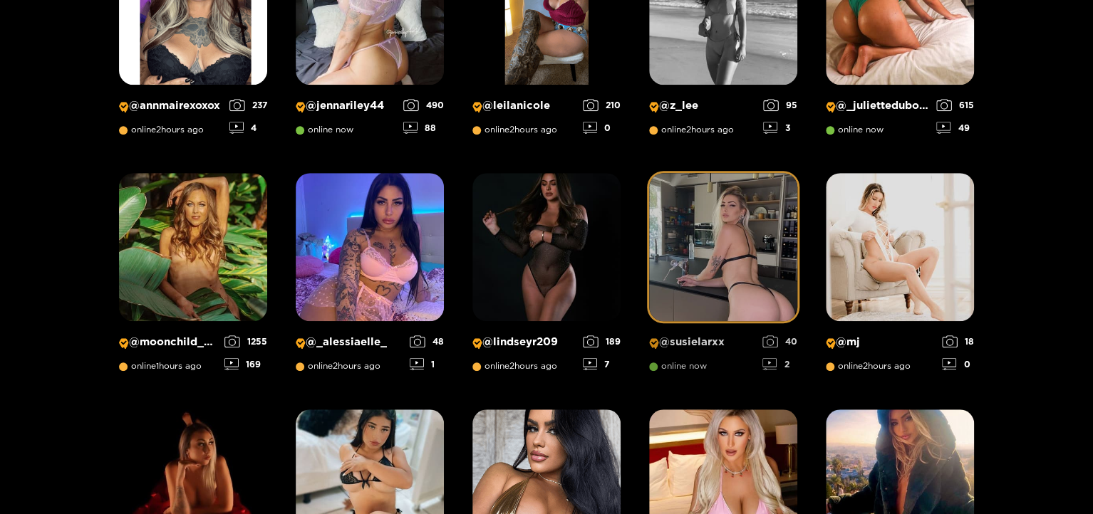  I want to click on div: 48, so click(427, 341).